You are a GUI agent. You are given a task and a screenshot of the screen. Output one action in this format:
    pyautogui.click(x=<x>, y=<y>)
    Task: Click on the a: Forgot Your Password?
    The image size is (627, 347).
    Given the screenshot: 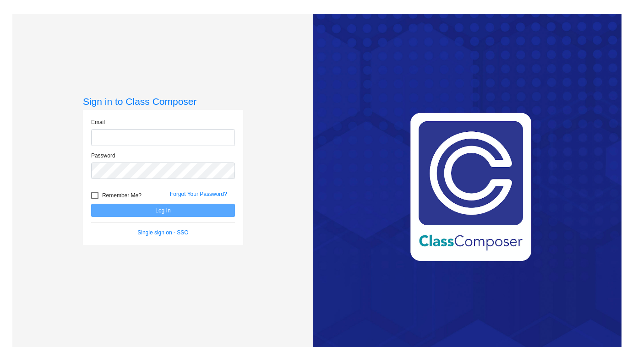 What is the action you would take?
    pyautogui.click(x=198, y=194)
    